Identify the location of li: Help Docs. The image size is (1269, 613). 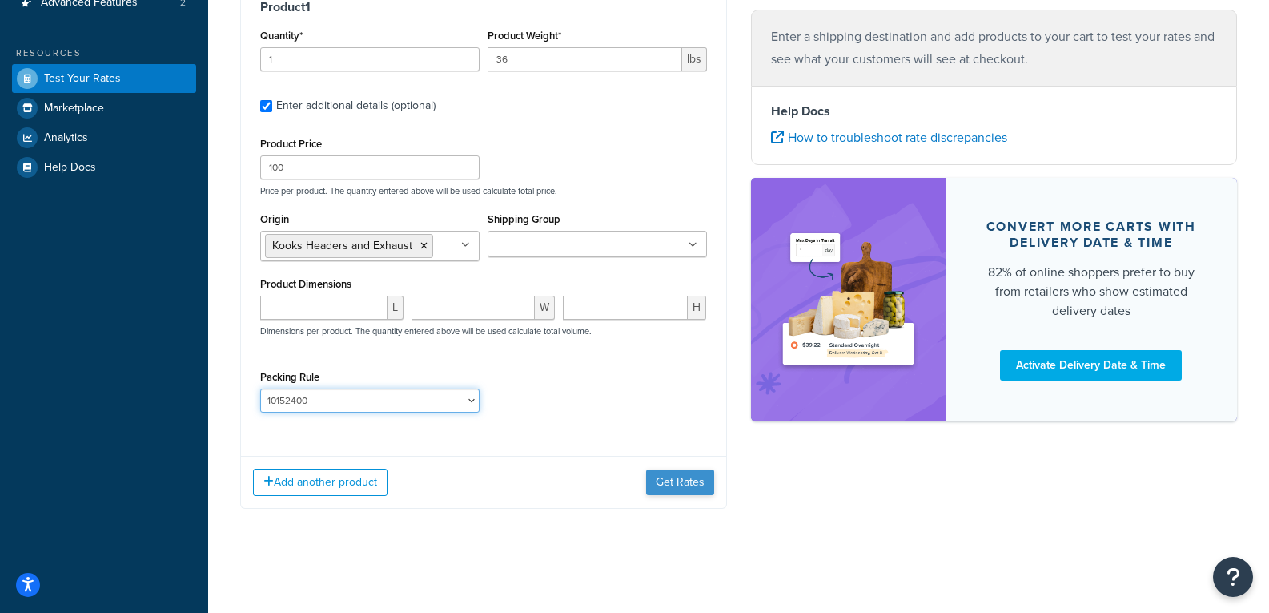
(104, 167).